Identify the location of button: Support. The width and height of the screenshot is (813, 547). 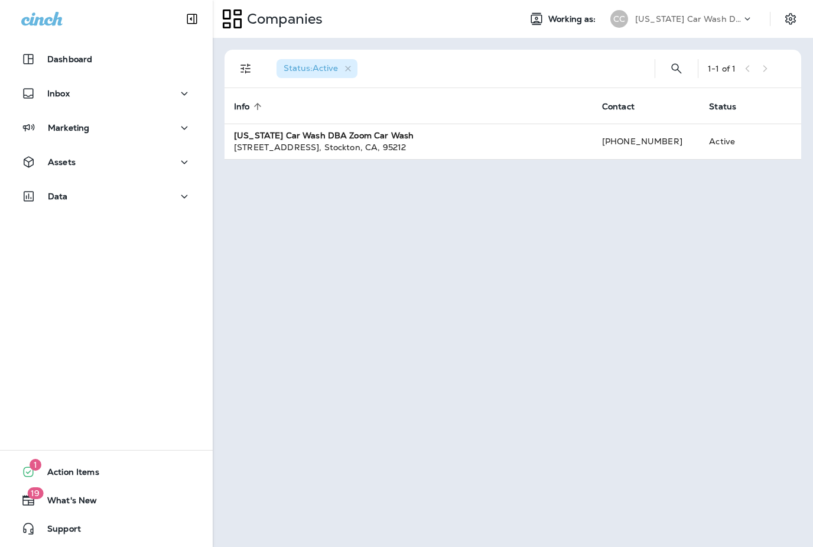
(106, 528).